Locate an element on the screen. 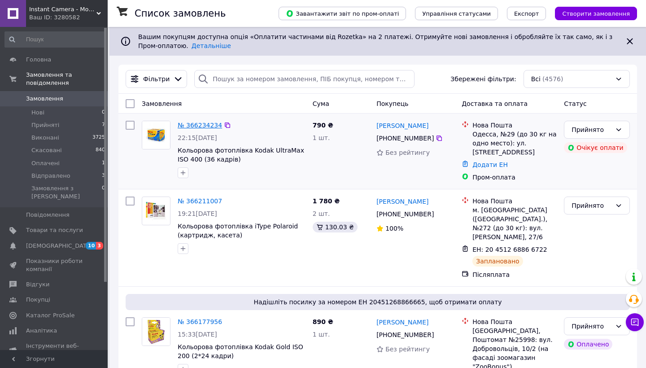 This screenshot has height=368, width=646. span: Завантажити звіт по пром-оплаті is located at coordinates (342, 13).